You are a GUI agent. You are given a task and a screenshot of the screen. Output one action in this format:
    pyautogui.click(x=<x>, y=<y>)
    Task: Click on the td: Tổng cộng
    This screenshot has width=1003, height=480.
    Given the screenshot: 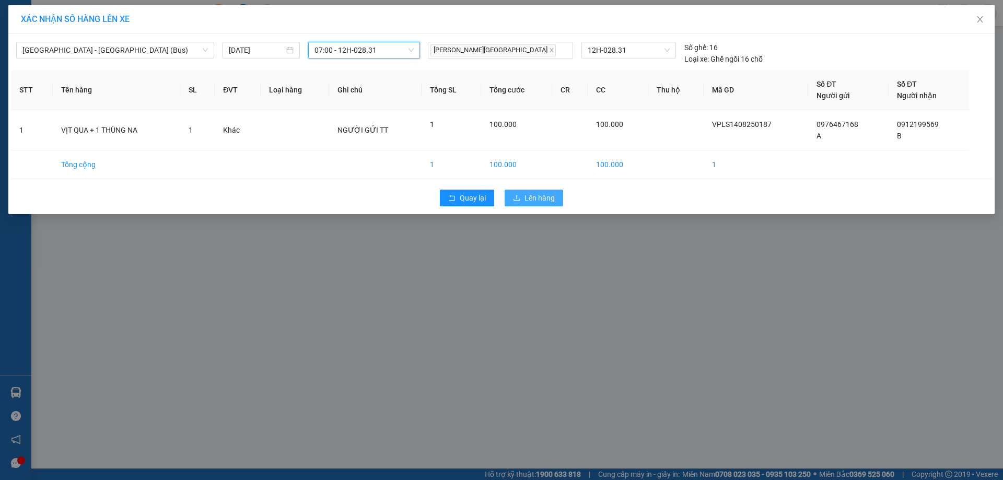 What is the action you would take?
    pyautogui.click(x=117, y=165)
    